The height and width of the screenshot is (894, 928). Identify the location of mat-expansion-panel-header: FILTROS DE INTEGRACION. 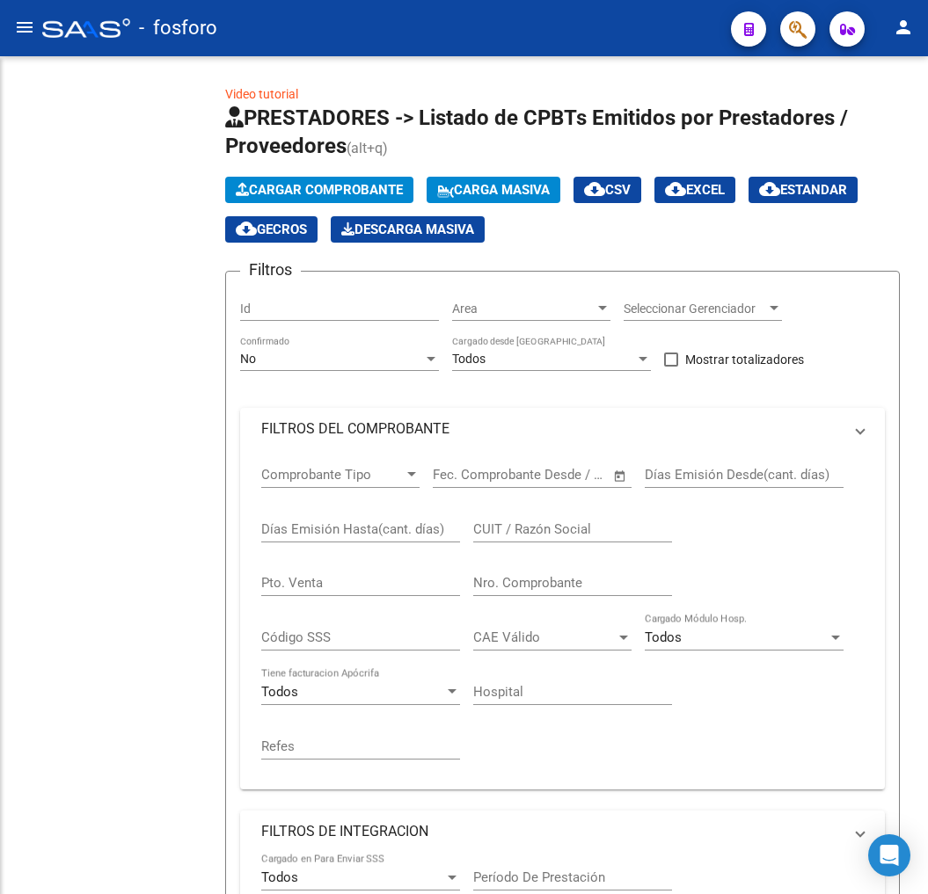
(562, 832).